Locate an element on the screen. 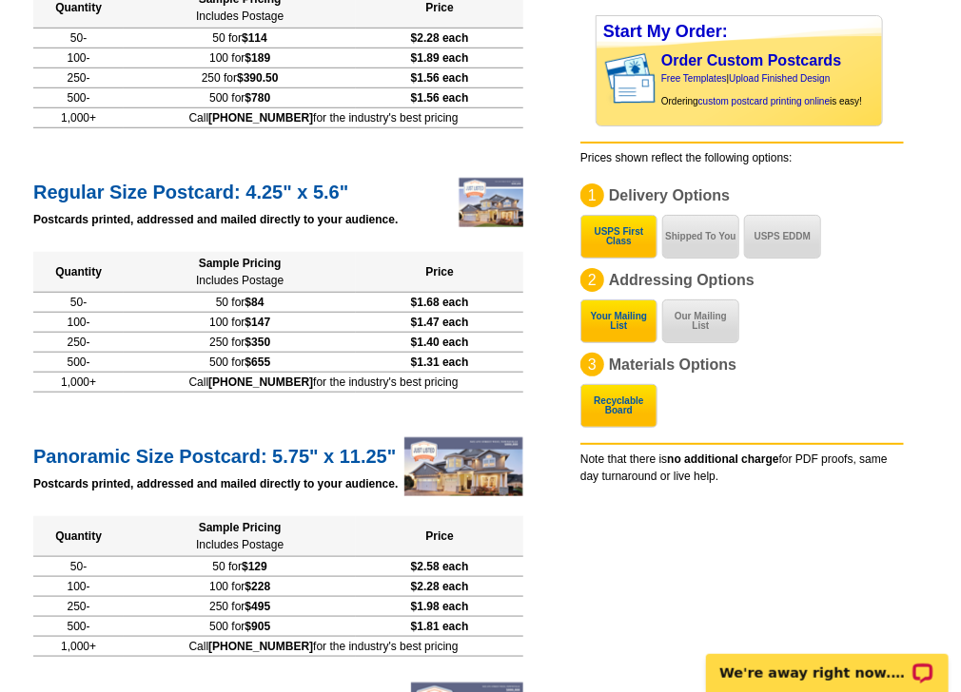  span: $1.47 each is located at coordinates (439, 322).